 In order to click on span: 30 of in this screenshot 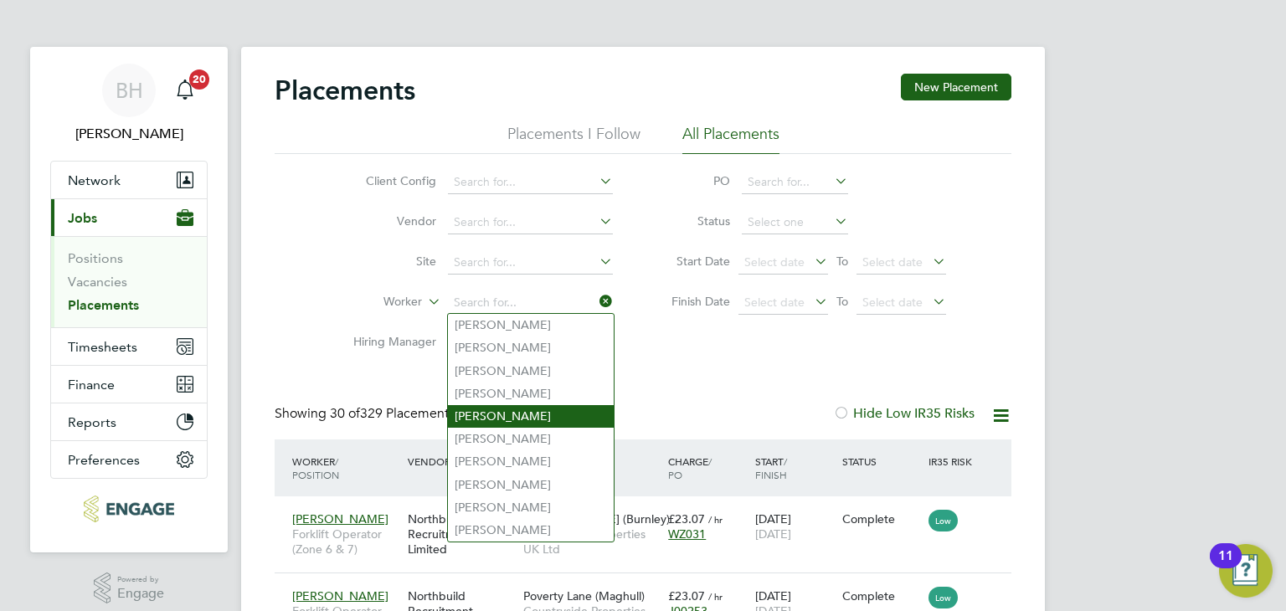, I will do `click(345, 413)`.